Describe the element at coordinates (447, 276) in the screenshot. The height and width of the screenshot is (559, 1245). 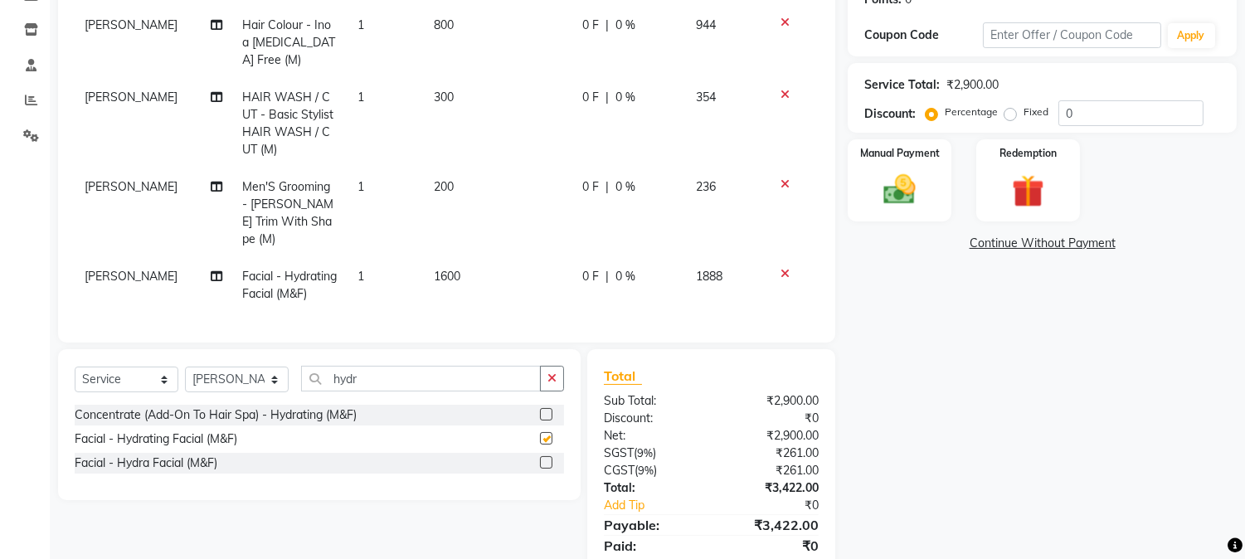
I see `span: 1600` at that location.